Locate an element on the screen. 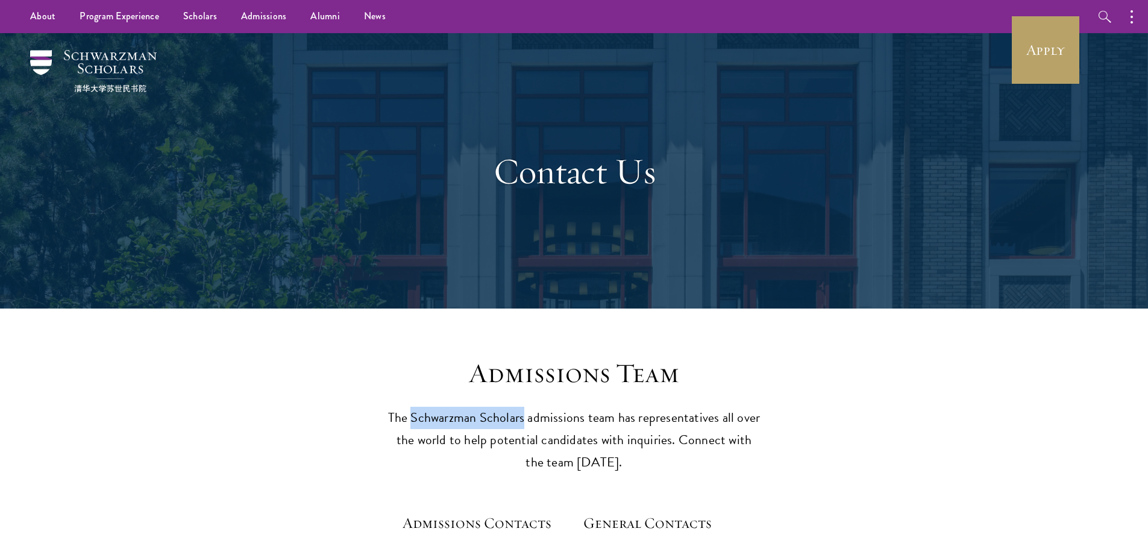  h5: General Contacts is located at coordinates (665, 523).